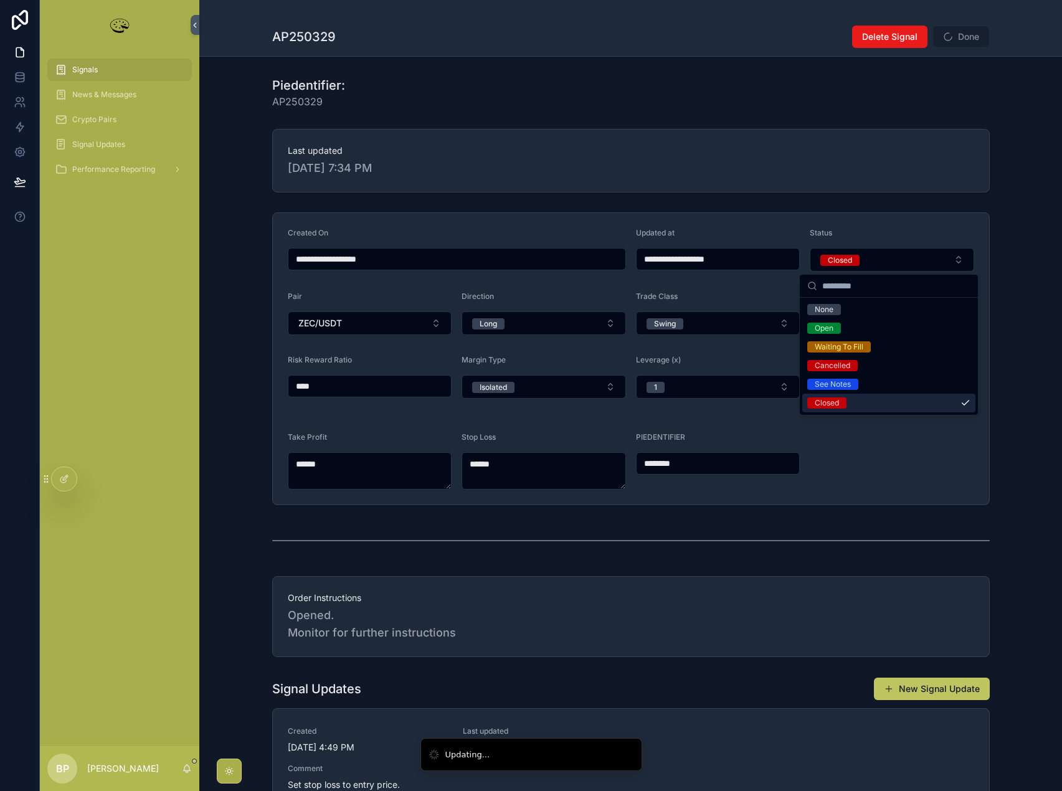  Describe the element at coordinates (832, 366) in the screenshot. I see `div: Cancelled` at that location.